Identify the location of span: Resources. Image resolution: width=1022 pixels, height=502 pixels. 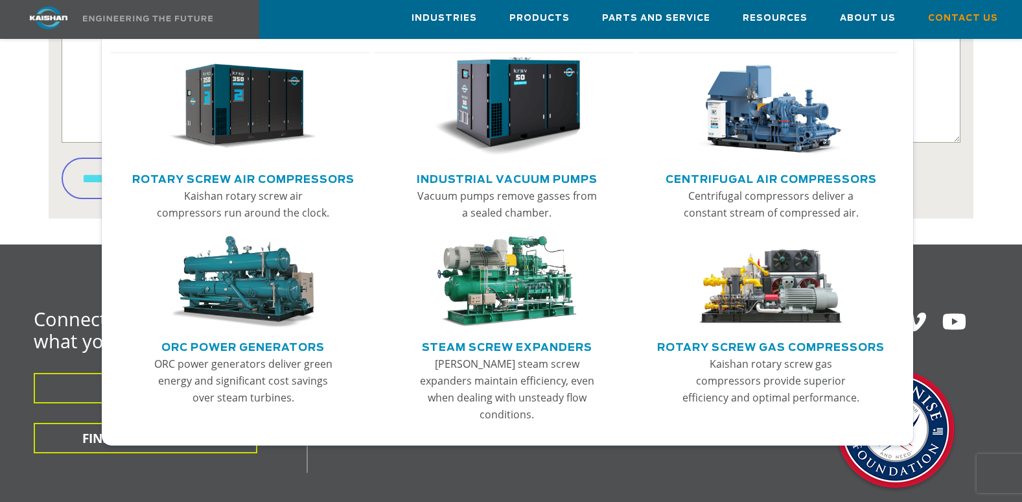
(775, 18).